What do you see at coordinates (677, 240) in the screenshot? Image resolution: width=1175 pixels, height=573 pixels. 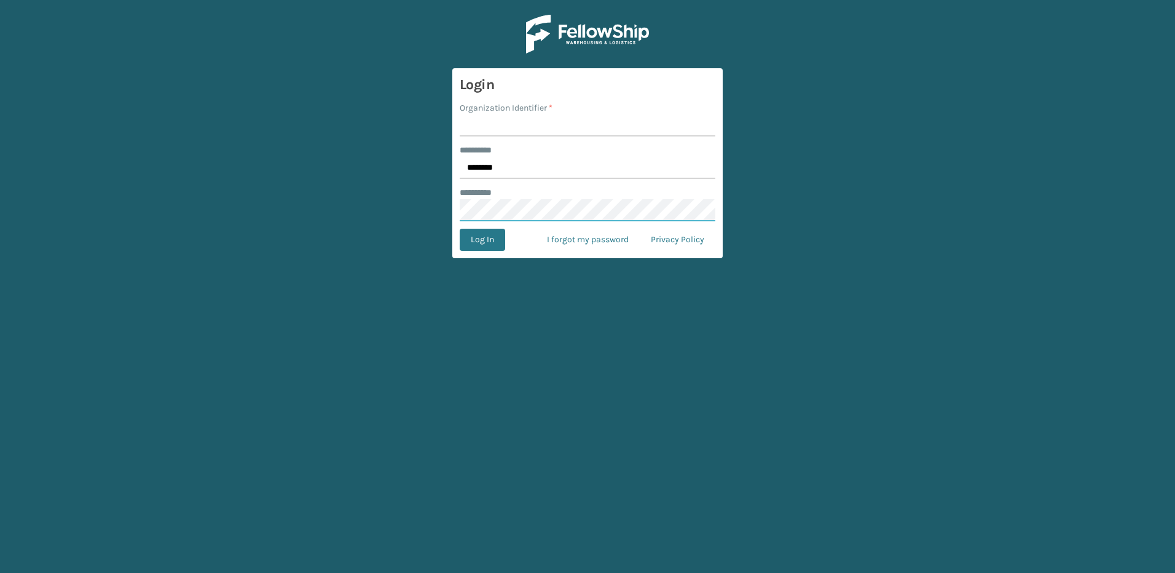 I see `a: Privacy Policy` at bounding box center [677, 240].